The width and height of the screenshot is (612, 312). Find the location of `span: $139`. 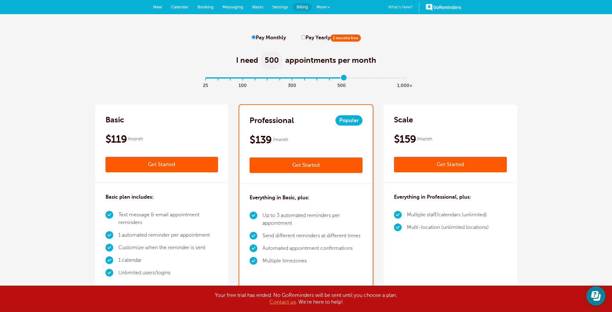

span: $139 is located at coordinates (261, 140).